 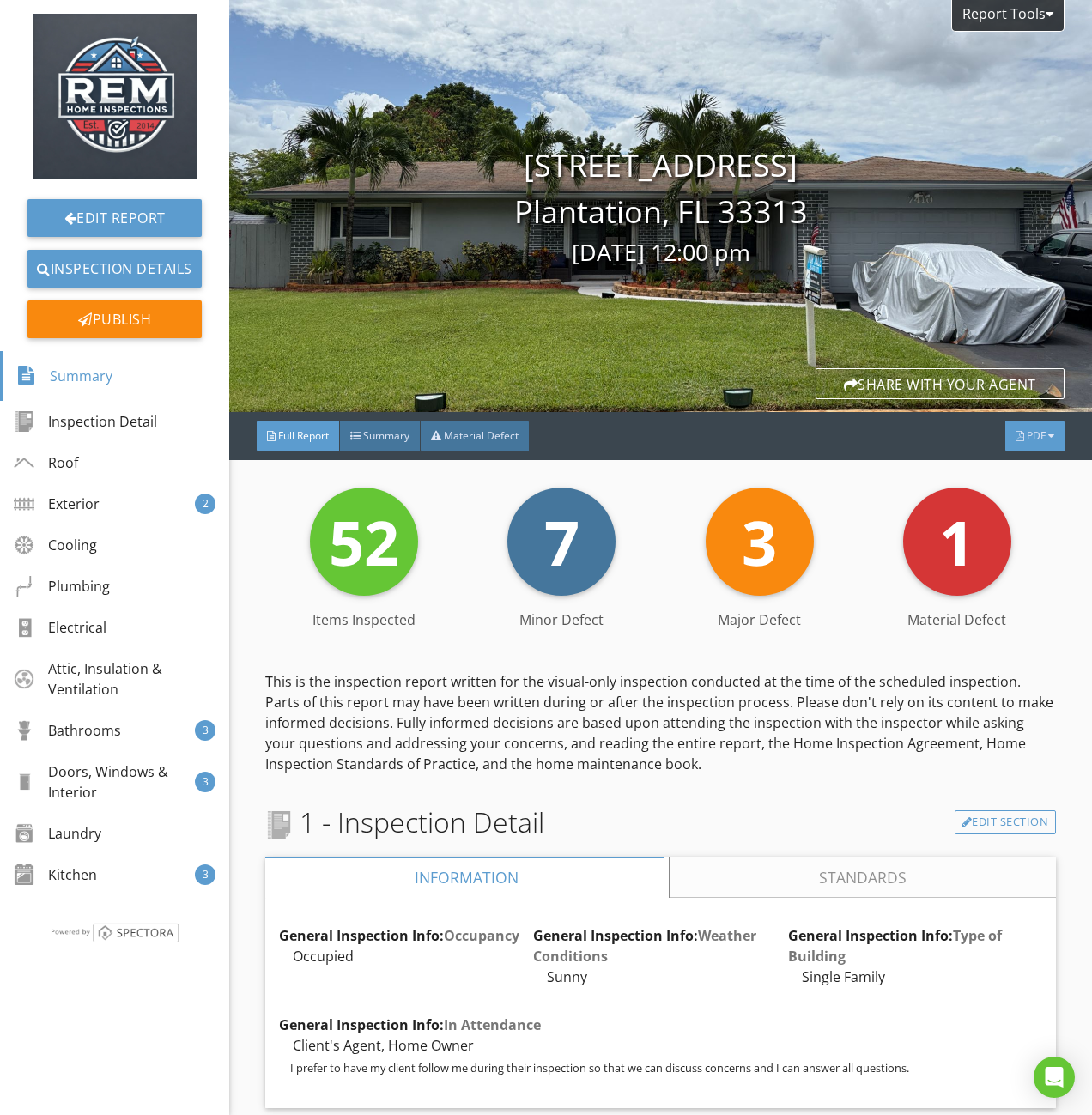 What do you see at coordinates (114, 679) in the screenshot?
I see `div: Attic, Insulation & Ventilation` at bounding box center [114, 679].